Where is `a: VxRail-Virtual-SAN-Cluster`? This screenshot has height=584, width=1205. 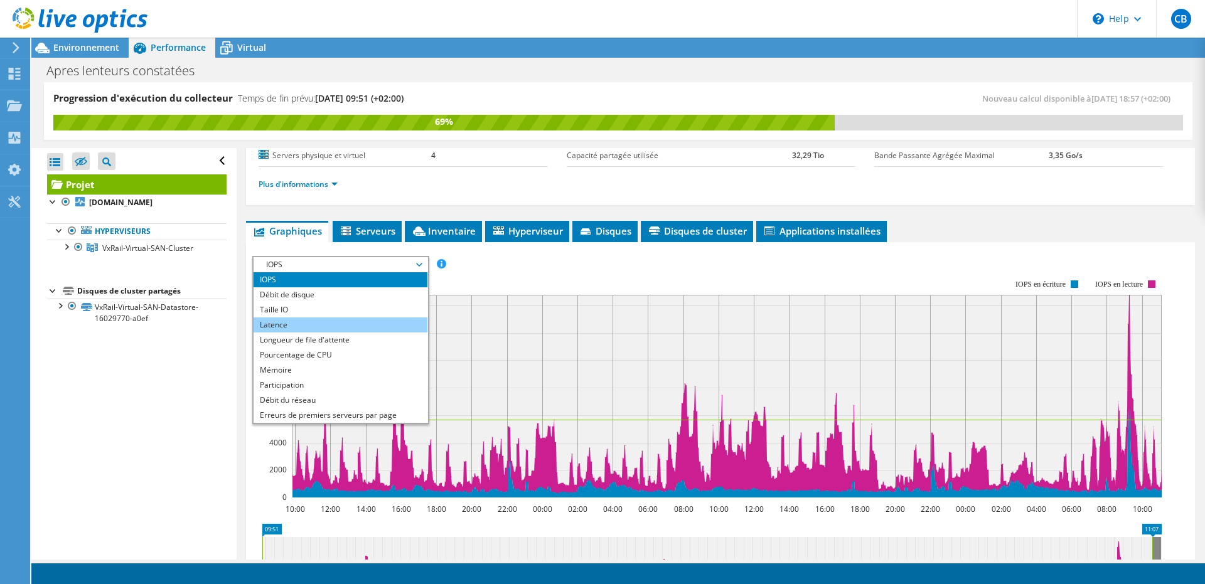 a: VxRail-Virtual-SAN-Cluster is located at coordinates (137, 248).